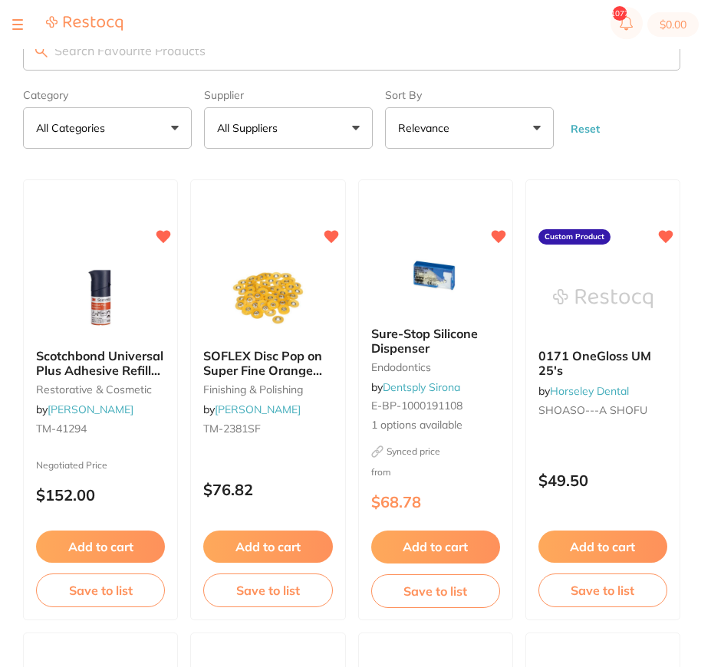 The height and width of the screenshot is (667, 711). Describe the element at coordinates (594, 363) in the screenshot. I see `span: 0171 OneGloss UM 25's` at that location.